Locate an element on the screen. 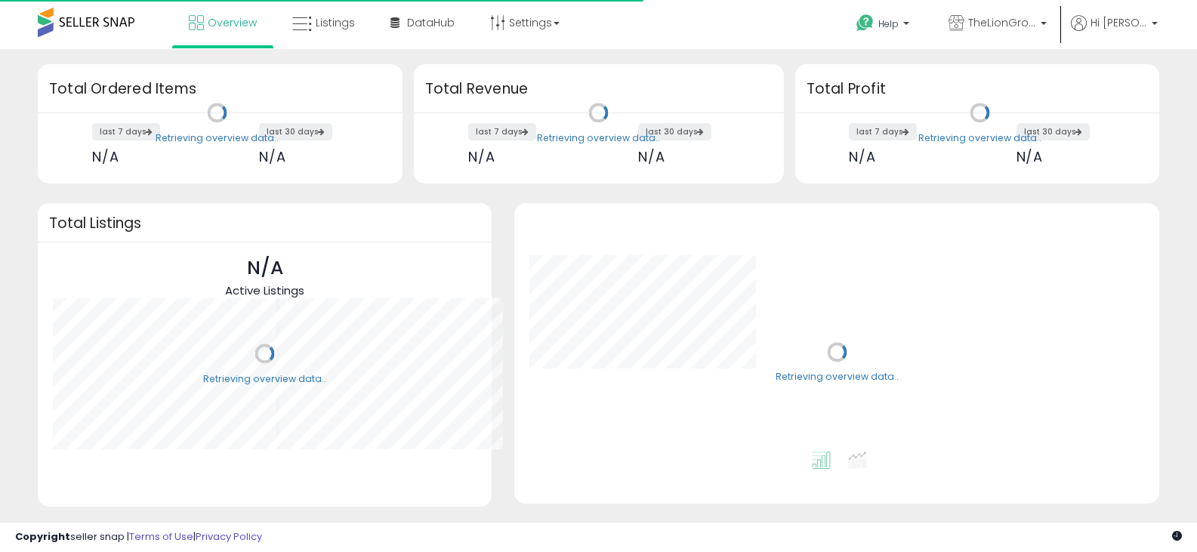  span: DataHub is located at coordinates (430, 23).